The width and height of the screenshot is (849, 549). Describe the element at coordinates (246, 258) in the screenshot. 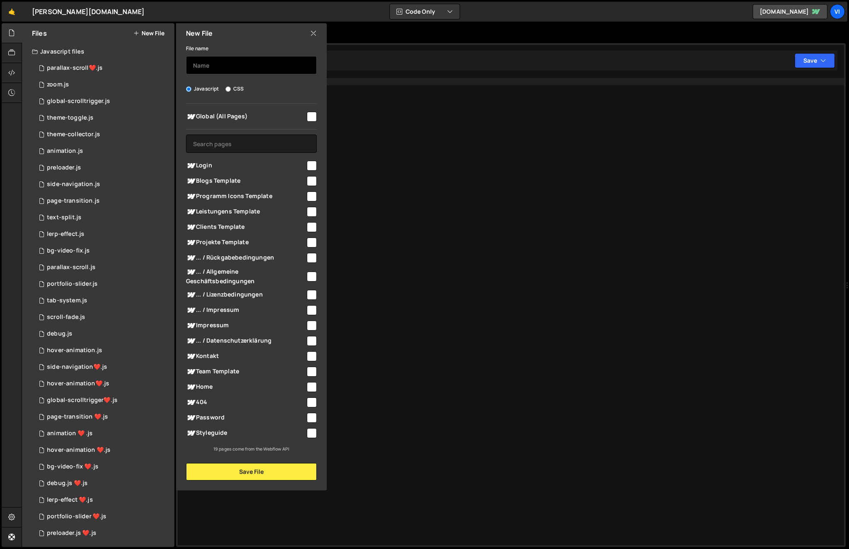

I see `span: ... / Rückgabebedingungen` at that location.